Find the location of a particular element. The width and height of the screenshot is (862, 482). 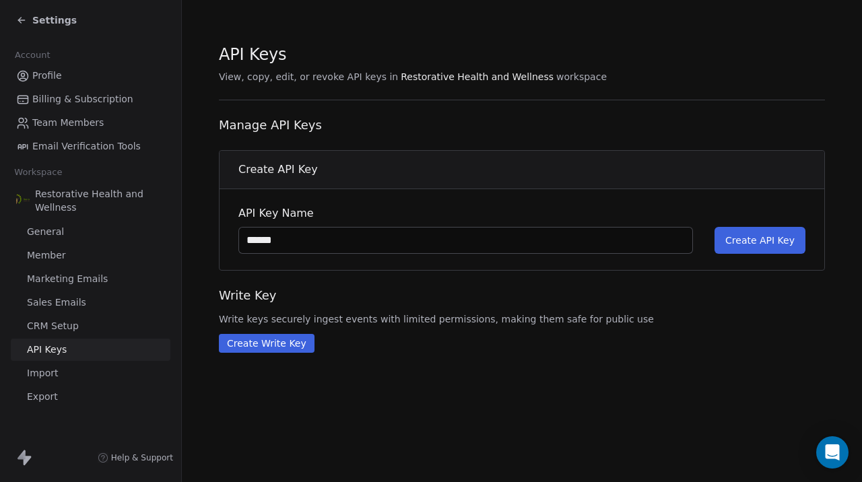

a: CRM Setup is located at coordinates (90, 326).